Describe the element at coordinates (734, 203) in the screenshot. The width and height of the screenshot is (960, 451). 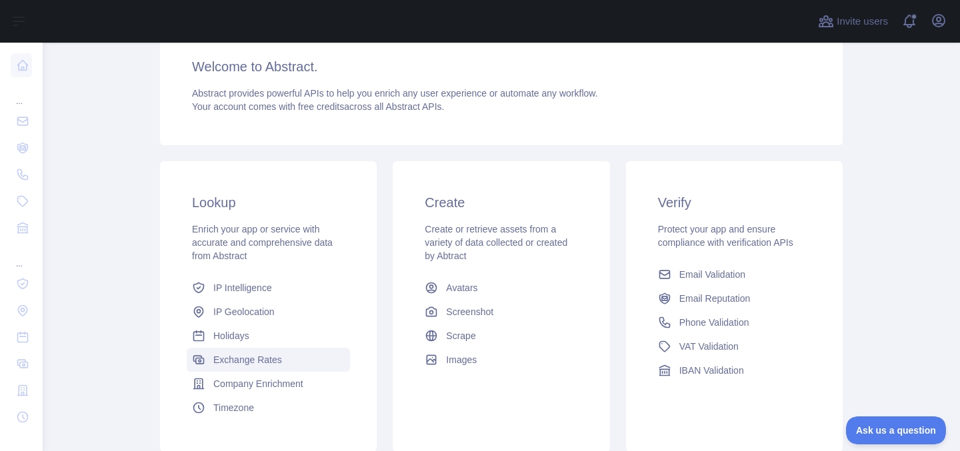
I see `h3: Verify` at that location.